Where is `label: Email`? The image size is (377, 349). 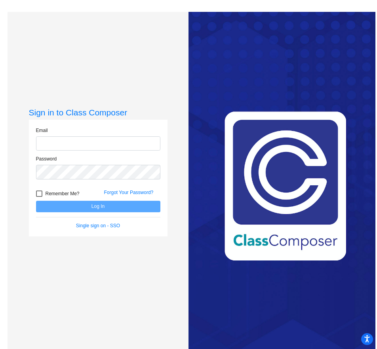 label: Email is located at coordinates (42, 131).